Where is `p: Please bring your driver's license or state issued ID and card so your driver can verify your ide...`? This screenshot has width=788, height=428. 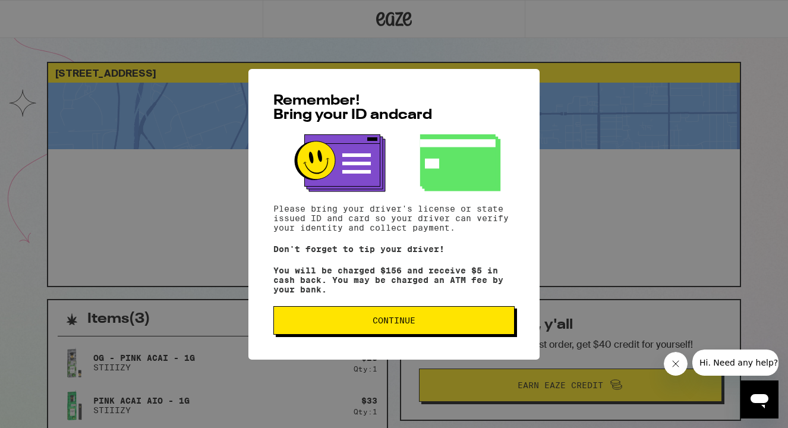
p: Please bring your driver's license or state issued ID and card so your driver can verify your ide... is located at coordinates (394, 218).